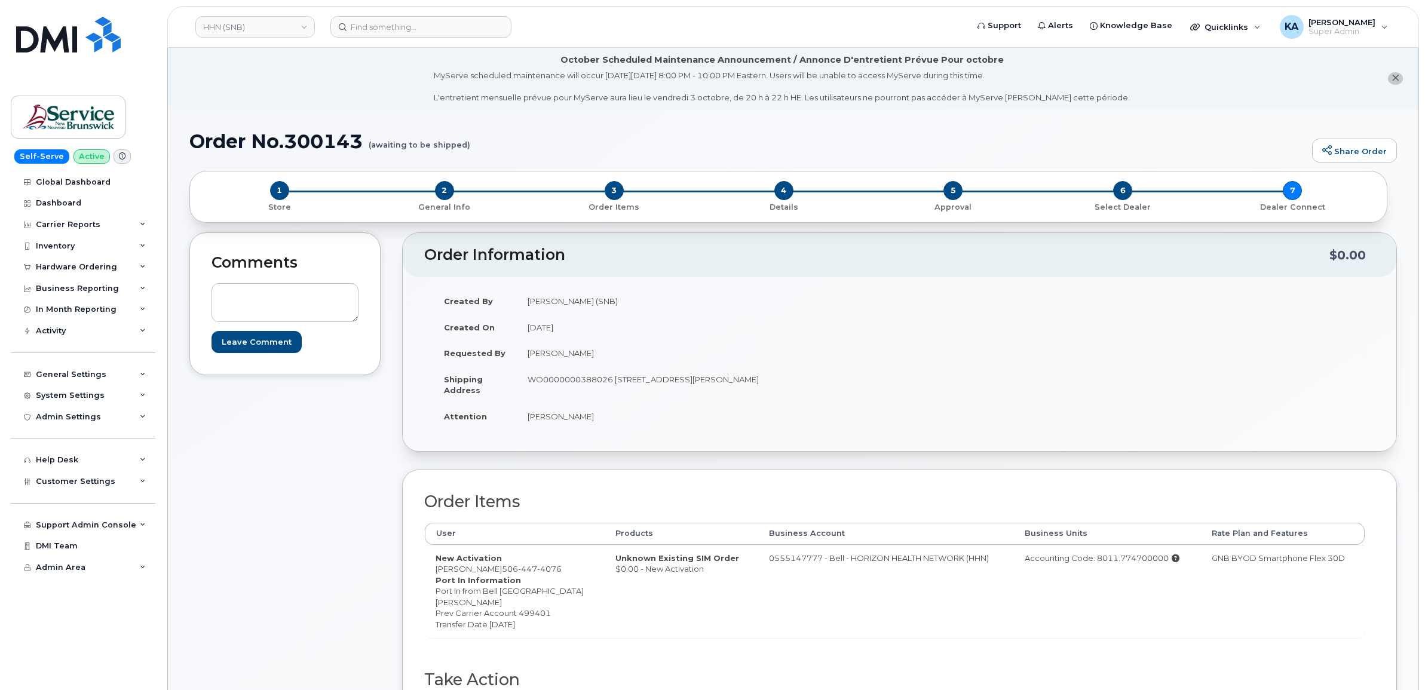 The width and height of the screenshot is (1425, 690). Describe the element at coordinates (1283, 591) in the screenshot. I see `td: GNB BYOD Smartphone Flex 30D` at that location.